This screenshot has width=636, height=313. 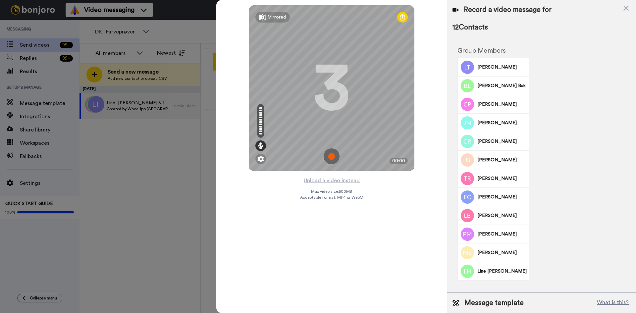 I want to click on img: Image of Morten Borre Sørensen, so click(x=468, y=253).